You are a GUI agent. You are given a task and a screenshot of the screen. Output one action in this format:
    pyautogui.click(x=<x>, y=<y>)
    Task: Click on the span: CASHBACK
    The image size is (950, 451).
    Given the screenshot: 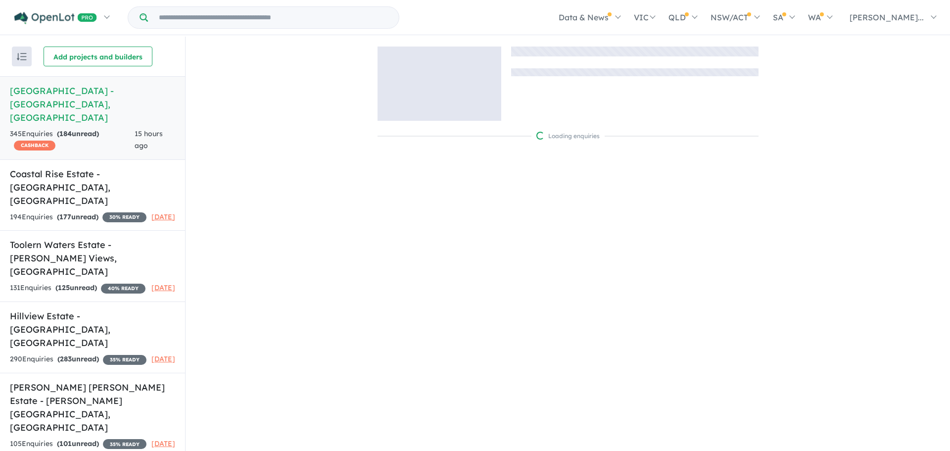 What is the action you would take?
    pyautogui.click(x=35, y=145)
    